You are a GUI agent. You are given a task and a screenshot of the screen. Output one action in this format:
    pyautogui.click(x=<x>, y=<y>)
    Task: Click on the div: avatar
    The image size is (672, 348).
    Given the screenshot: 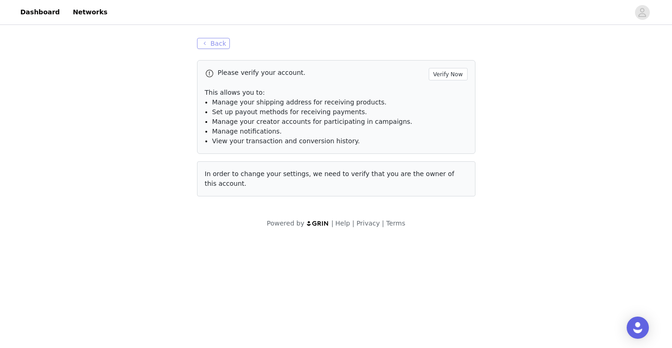 What is the action you would take?
    pyautogui.click(x=642, y=12)
    